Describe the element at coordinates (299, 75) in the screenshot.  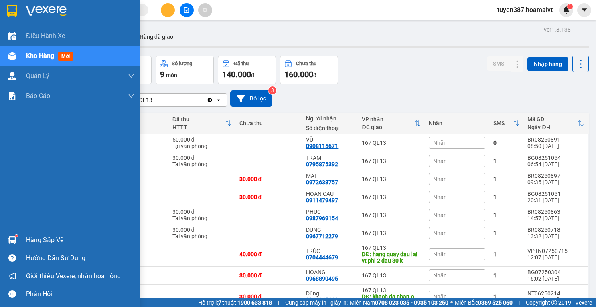
I see `span: 160.000` at that location.